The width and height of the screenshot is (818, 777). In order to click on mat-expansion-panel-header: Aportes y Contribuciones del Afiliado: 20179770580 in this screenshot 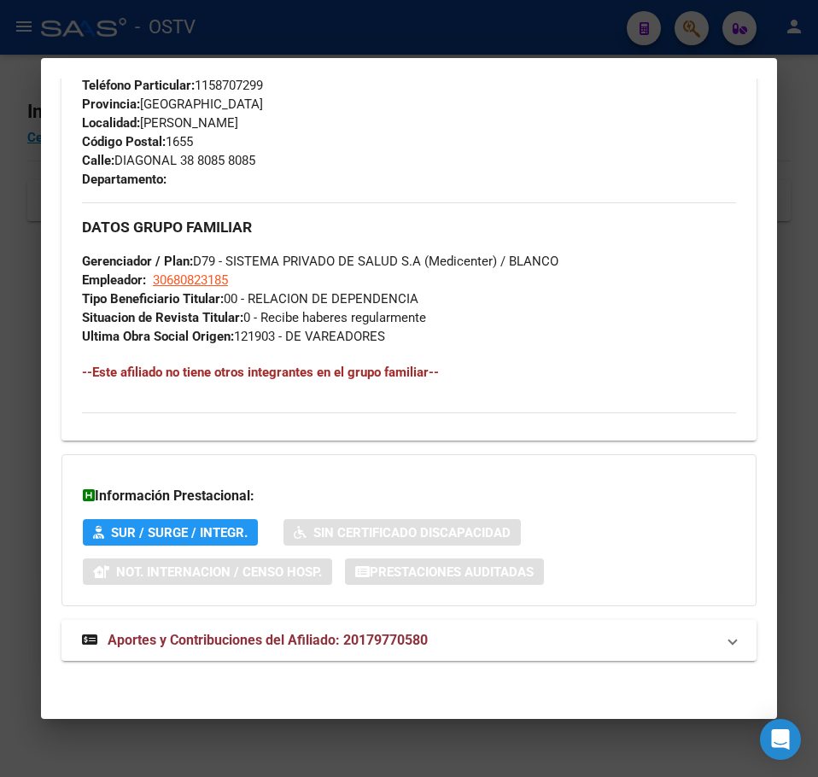, I will do `click(409, 641)`.